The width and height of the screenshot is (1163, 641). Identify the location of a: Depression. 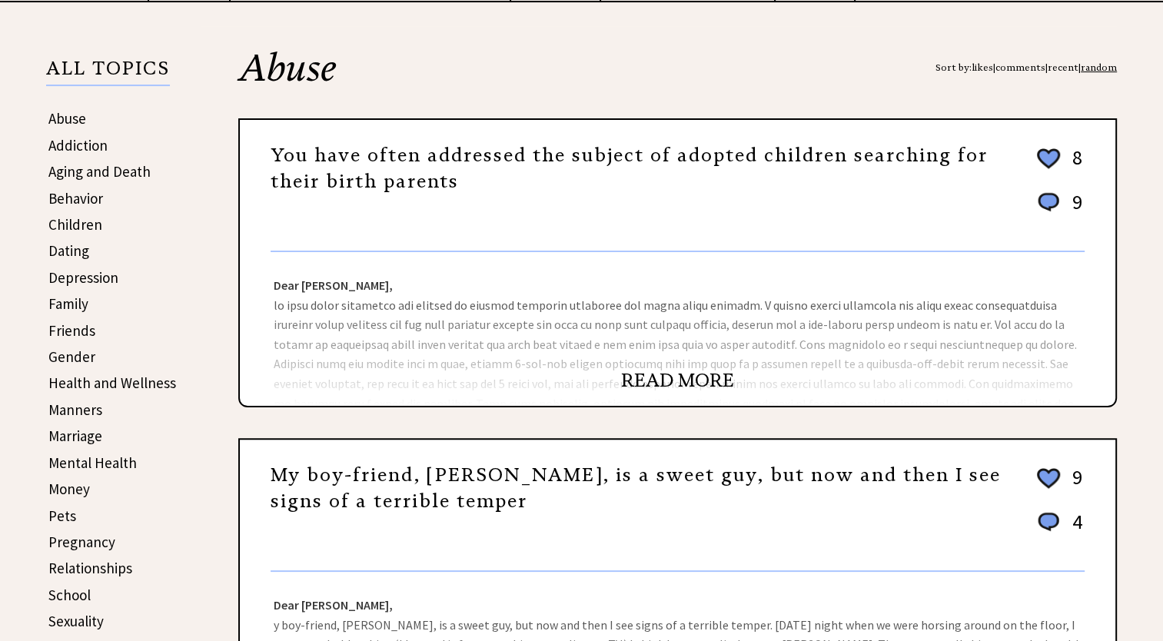
(83, 278).